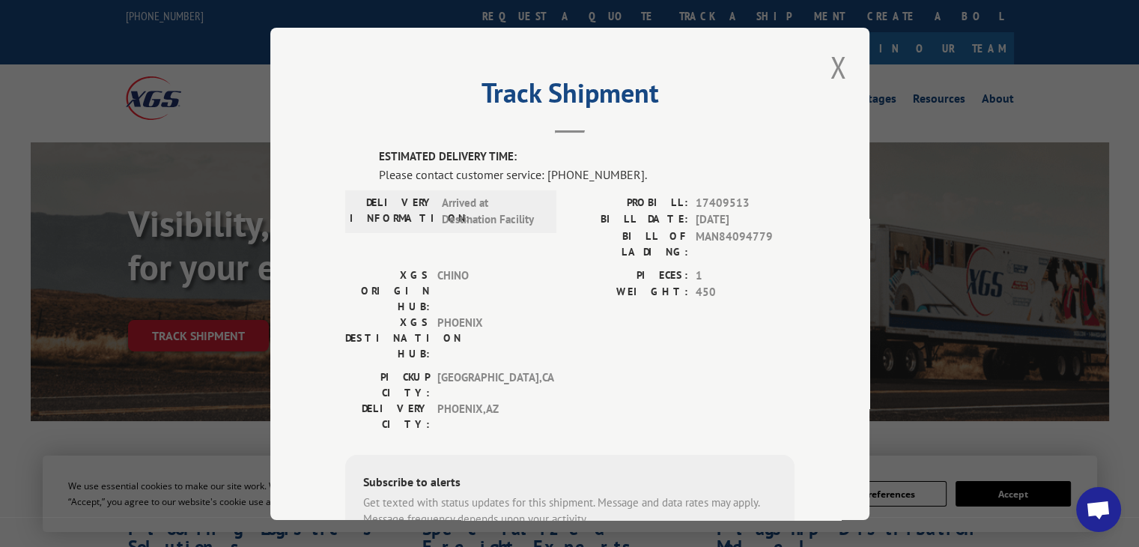 The height and width of the screenshot is (547, 1139). I want to click on label: ESTIMATED DELIVERY TIME:, so click(586, 157).